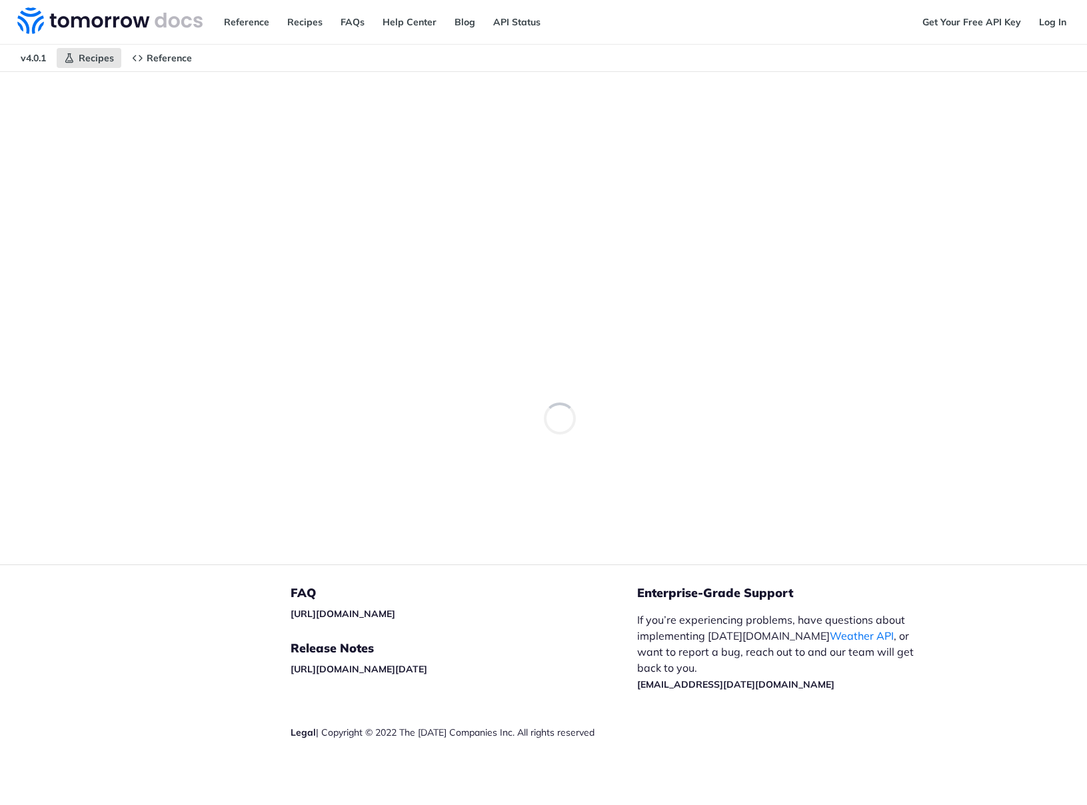 The height and width of the screenshot is (805, 1087). I want to click on a: Weather API, so click(862, 636).